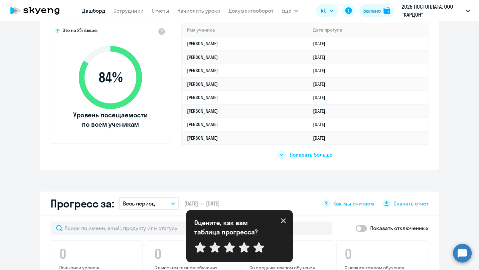  I want to click on p: Показать отключенных, so click(399, 228).